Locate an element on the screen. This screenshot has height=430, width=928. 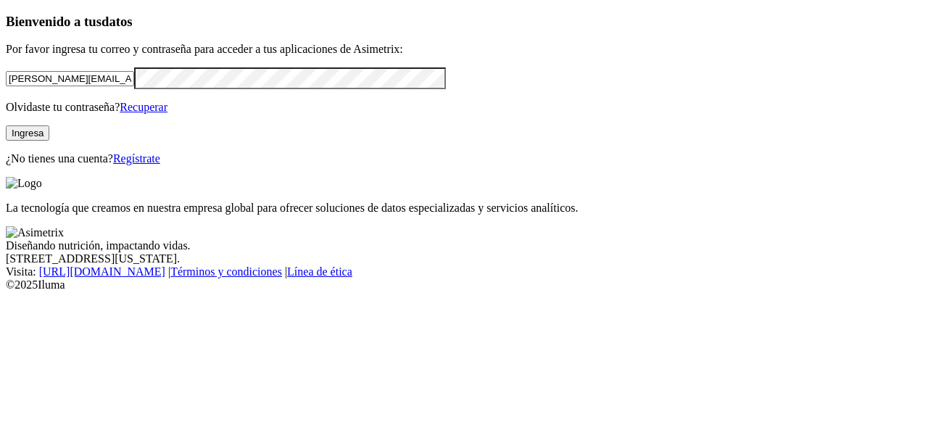
div: © 2025 Iluma is located at coordinates (464, 285).